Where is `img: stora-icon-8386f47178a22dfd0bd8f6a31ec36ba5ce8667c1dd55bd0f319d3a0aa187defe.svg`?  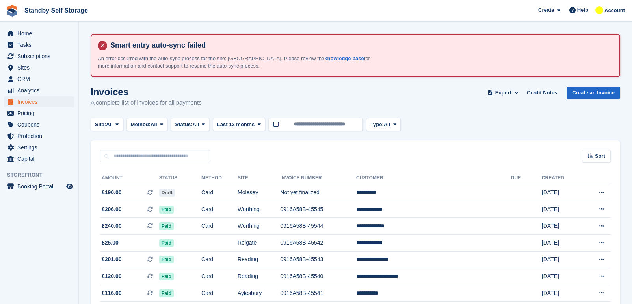 img: stora-icon-8386f47178a22dfd0bd8f6a31ec36ba5ce8667c1dd55bd0f319d3a0aa187defe.svg is located at coordinates (12, 11).